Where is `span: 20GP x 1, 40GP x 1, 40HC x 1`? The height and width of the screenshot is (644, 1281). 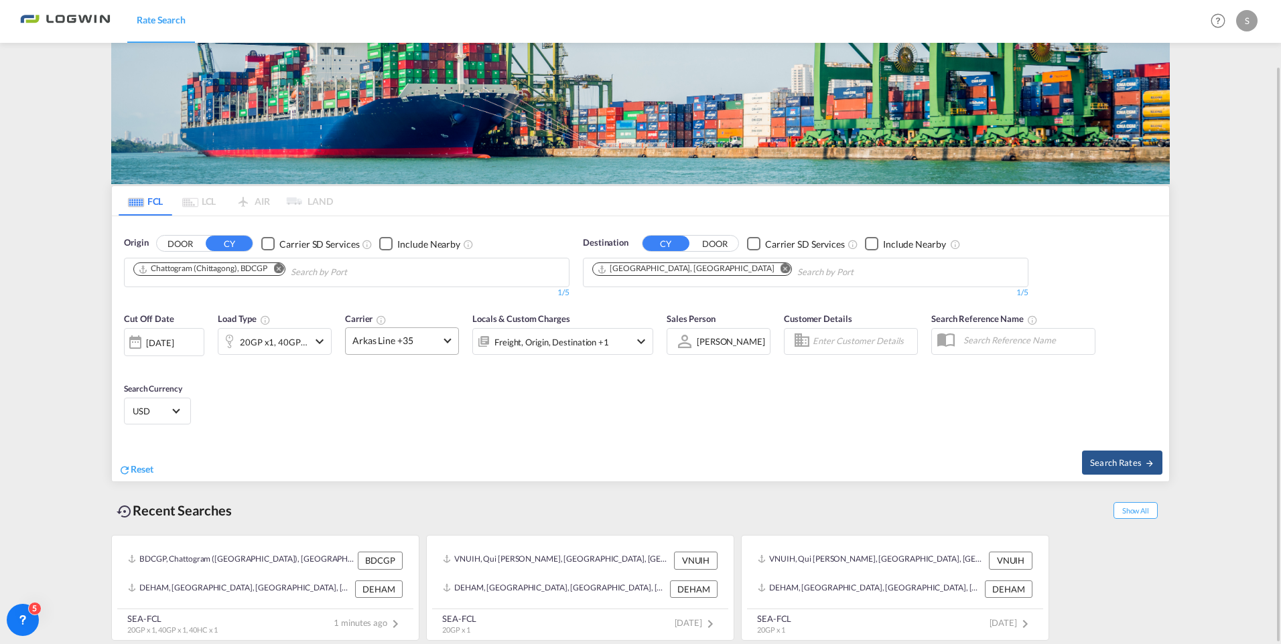
span: 20GP x 1, 40GP x 1, 40HC x 1 is located at coordinates (172, 630).